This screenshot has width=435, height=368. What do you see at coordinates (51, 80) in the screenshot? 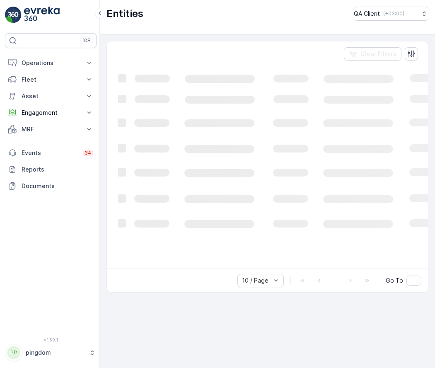
I see `button: Fleet` at bounding box center [51, 80].